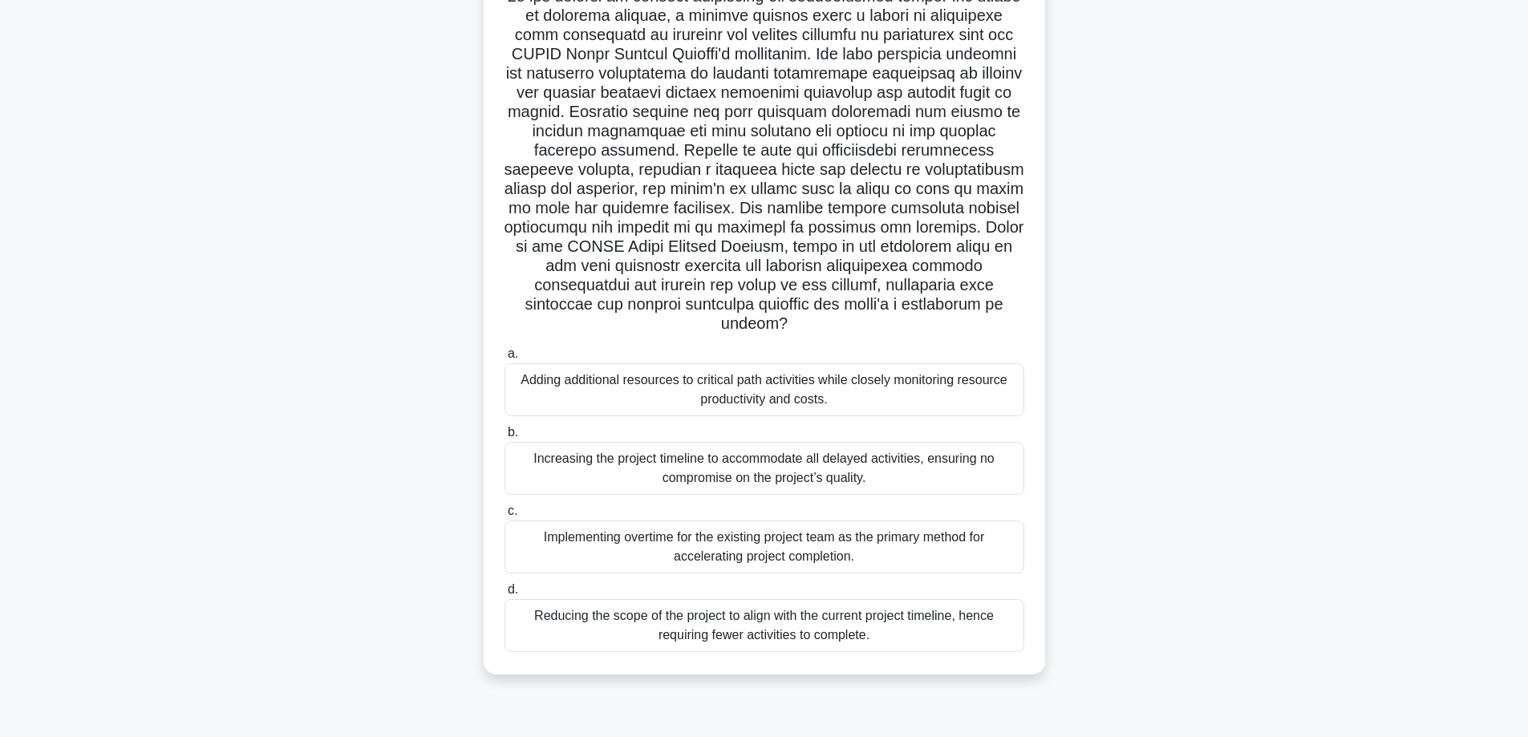 The width and height of the screenshot is (1528, 737). Describe the element at coordinates (764, 468) in the screenshot. I see `div: Increasing the project timeline to accommodate all delayed activities, ensuring no compromise on ...` at that location.